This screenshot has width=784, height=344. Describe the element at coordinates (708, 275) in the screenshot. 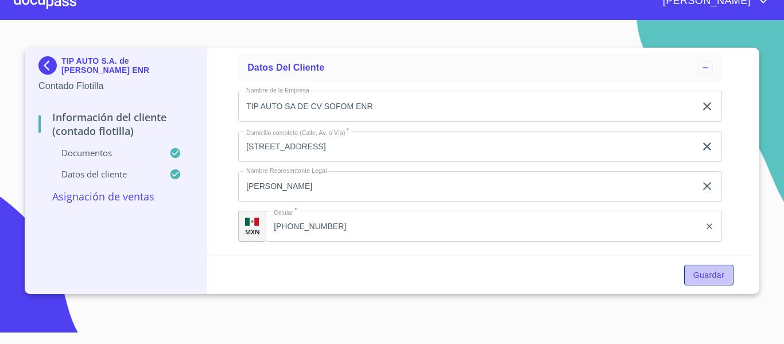

I see `button: Guardar` at that location.